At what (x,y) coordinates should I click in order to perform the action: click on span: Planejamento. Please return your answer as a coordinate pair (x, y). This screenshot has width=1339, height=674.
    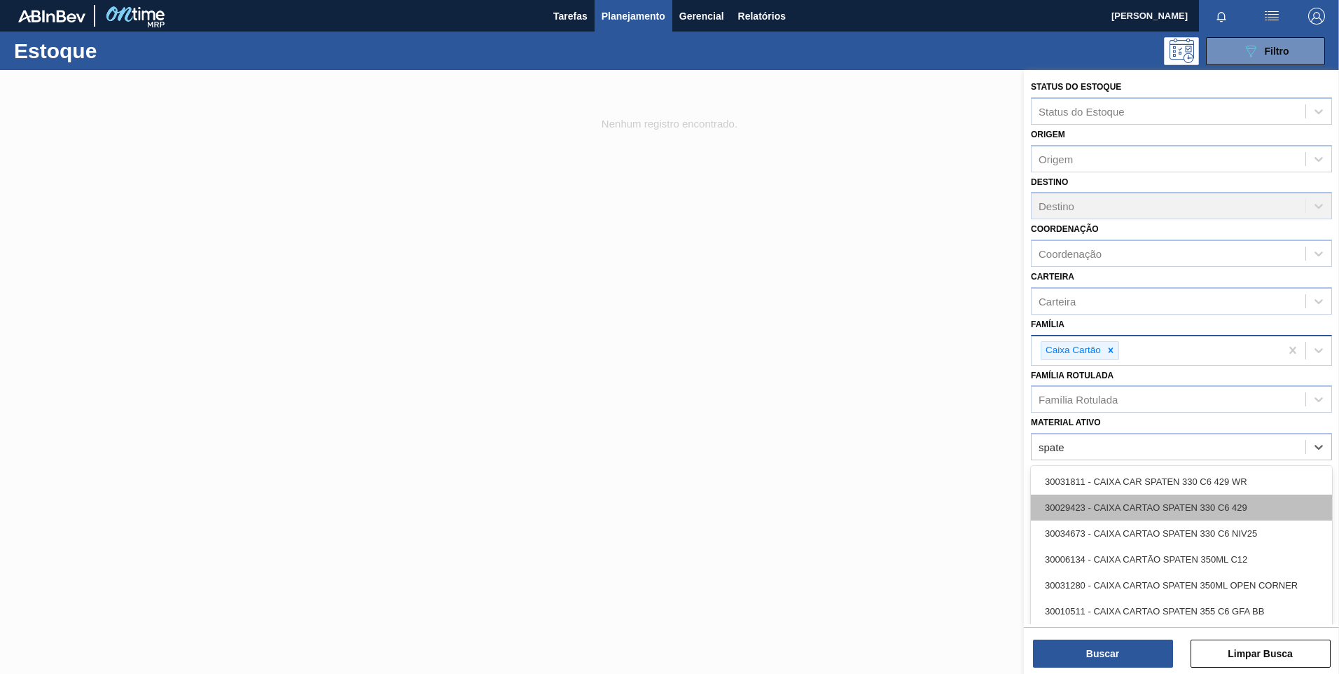
    Looking at the image, I should click on (633, 16).